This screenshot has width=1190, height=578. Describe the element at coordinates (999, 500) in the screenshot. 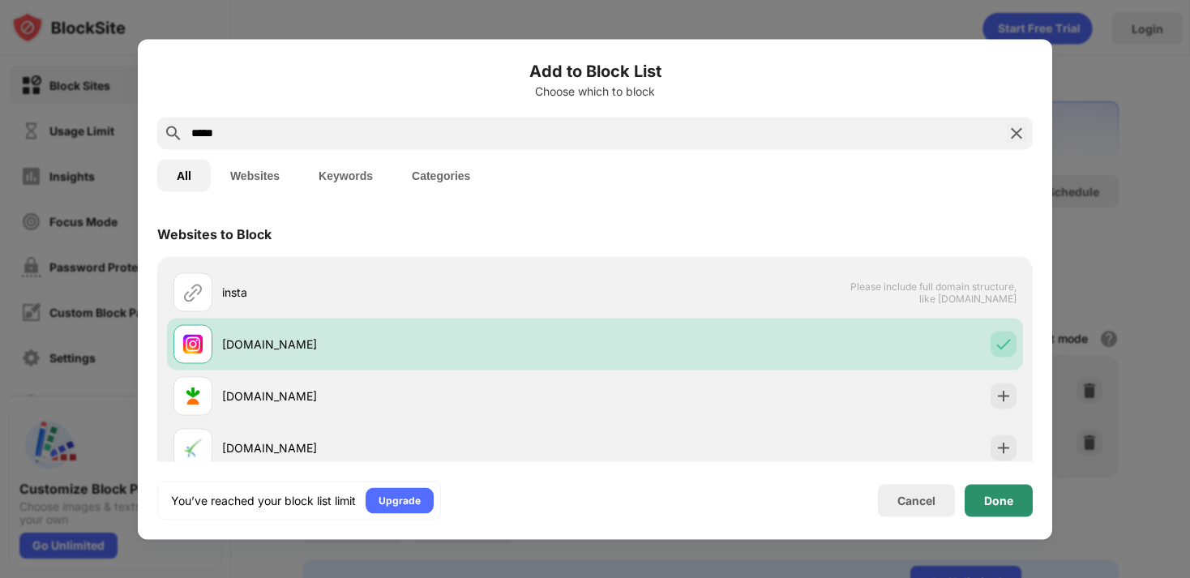

I see `div: Done` at that location.